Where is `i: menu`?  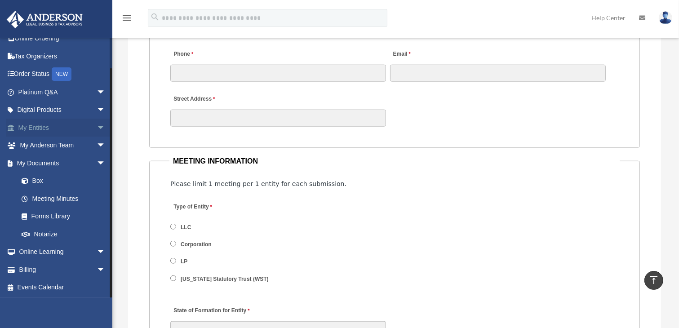
i: menu is located at coordinates (127, 18).